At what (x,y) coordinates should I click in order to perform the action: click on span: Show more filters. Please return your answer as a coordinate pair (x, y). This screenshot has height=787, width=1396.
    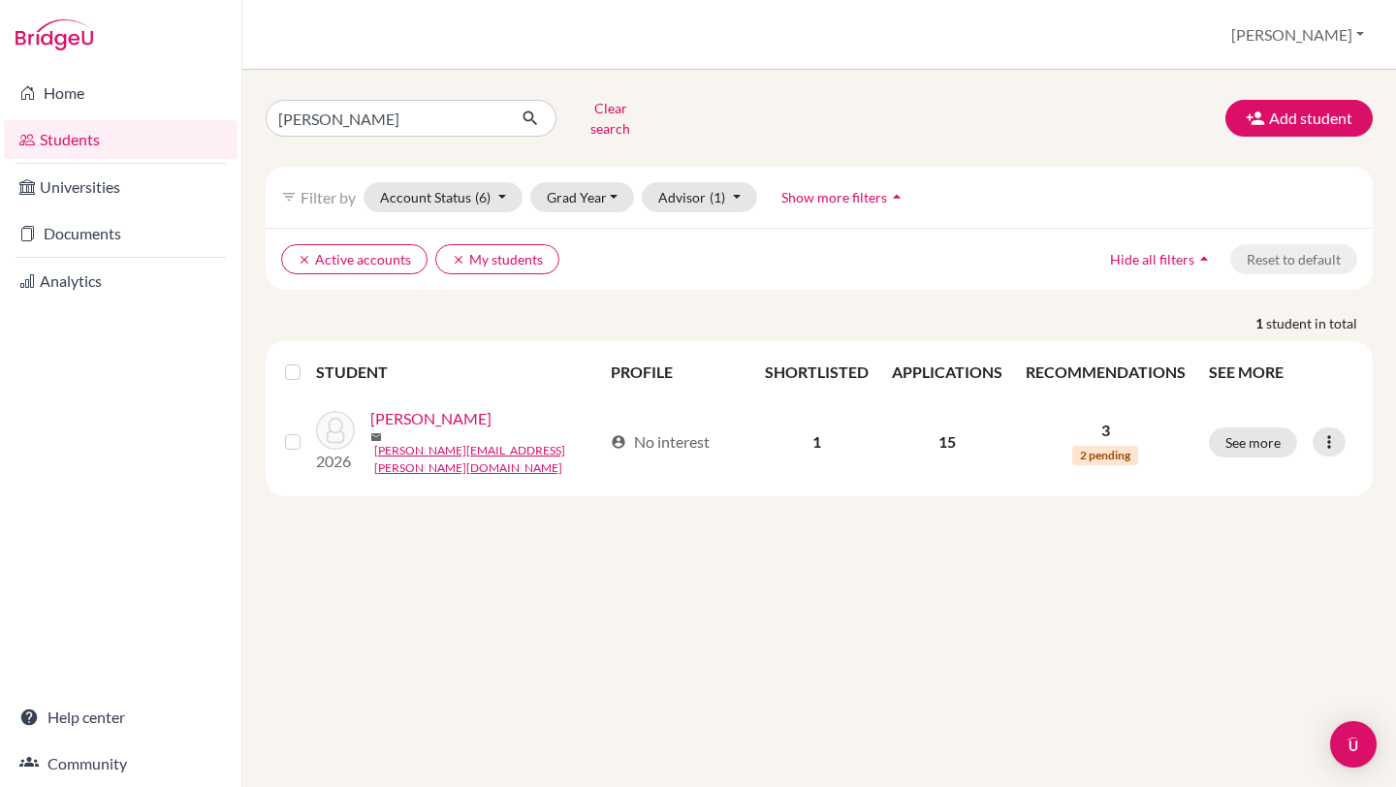
    Looking at the image, I should click on (834, 197).